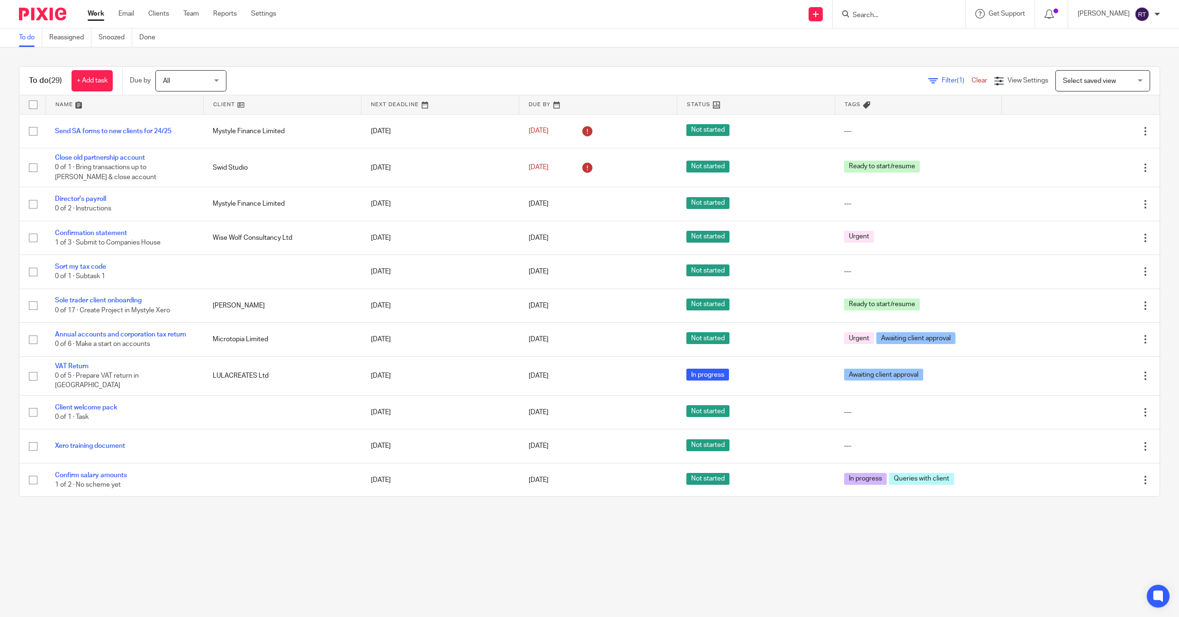 This screenshot has height=617, width=1179. What do you see at coordinates (45, 81) in the screenshot?
I see `h1: To do` at bounding box center [45, 81].